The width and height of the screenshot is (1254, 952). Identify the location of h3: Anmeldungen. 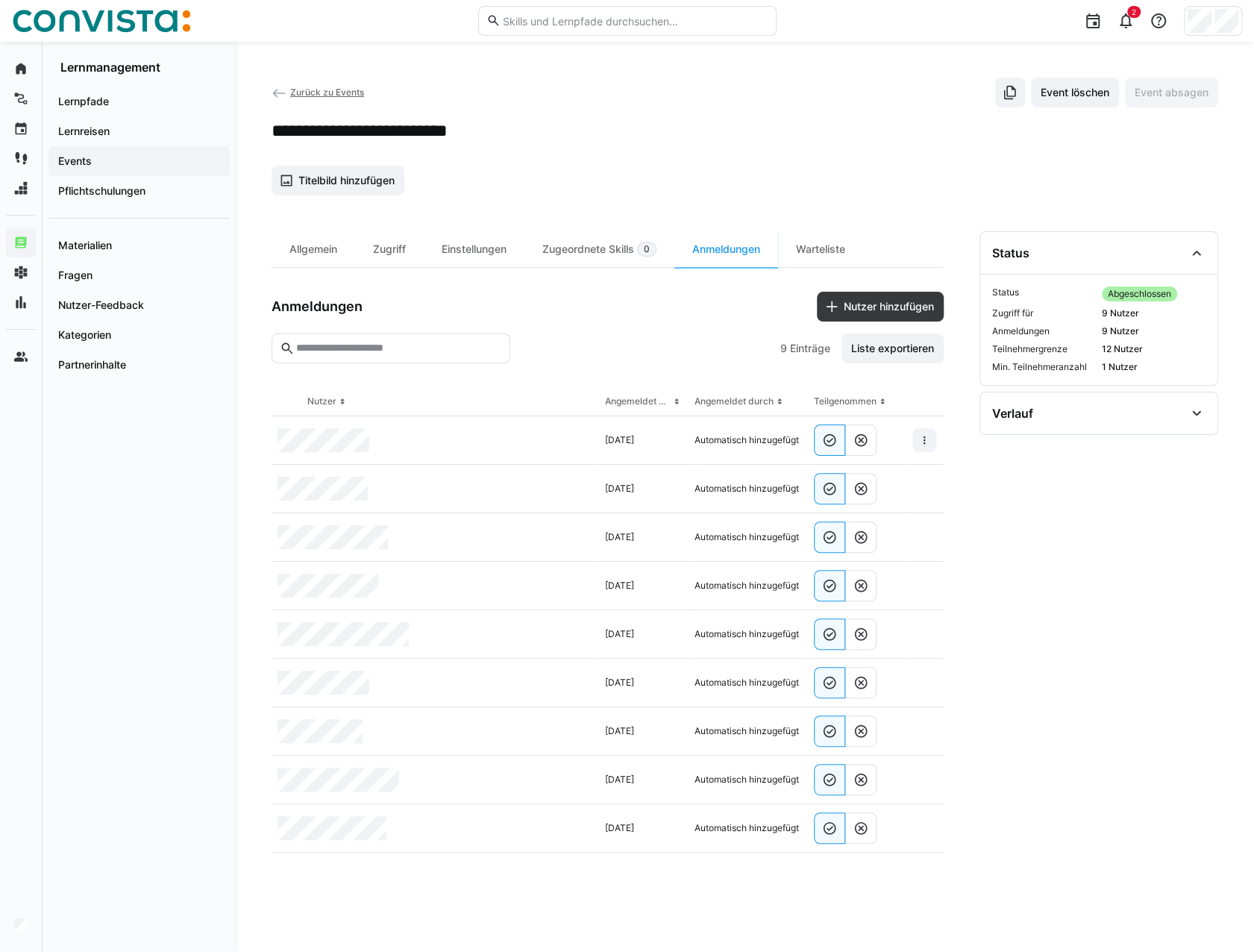
(317, 307).